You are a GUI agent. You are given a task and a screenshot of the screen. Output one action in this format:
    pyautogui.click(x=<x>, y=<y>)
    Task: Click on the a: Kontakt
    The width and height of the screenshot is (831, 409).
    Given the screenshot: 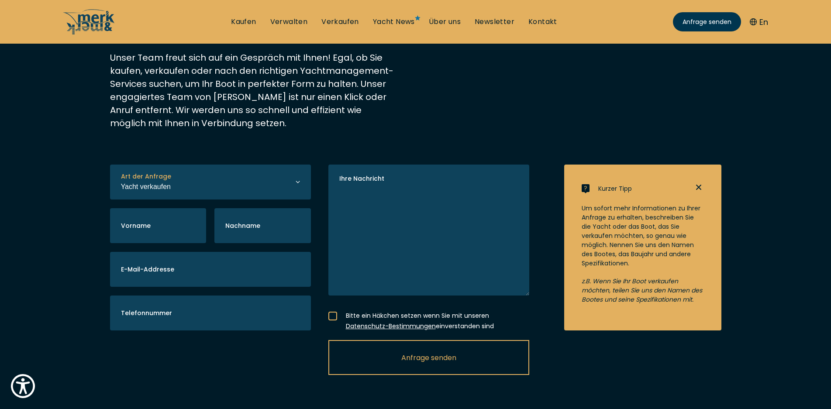 What is the action you would take?
    pyautogui.click(x=543, y=22)
    